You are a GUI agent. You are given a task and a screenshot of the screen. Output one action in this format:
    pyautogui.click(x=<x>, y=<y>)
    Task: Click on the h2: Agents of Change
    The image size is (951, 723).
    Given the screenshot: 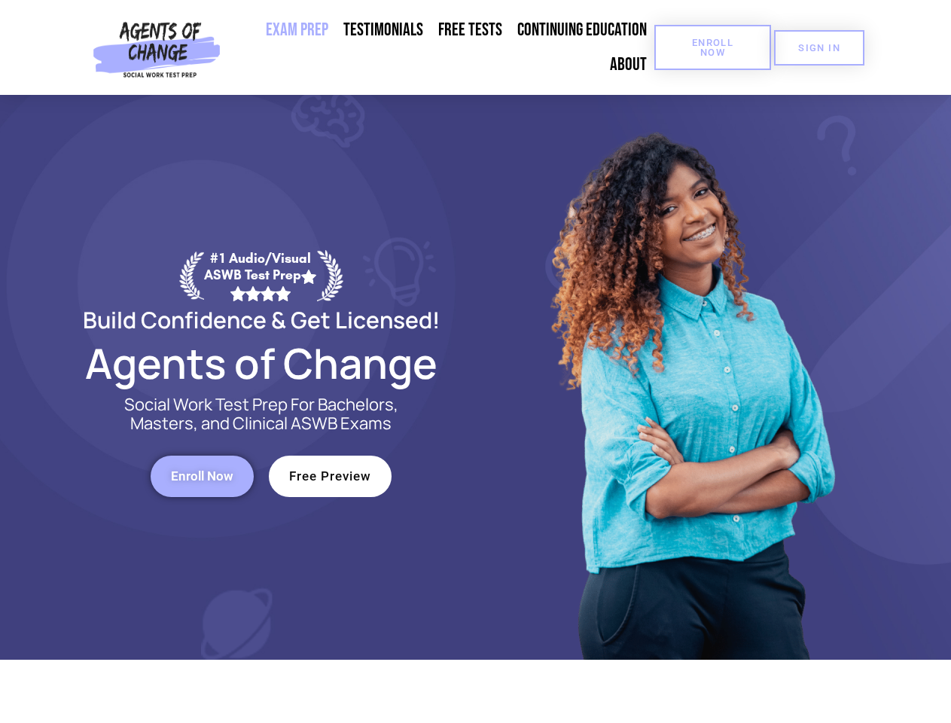 What is the action you would take?
    pyautogui.click(x=261, y=363)
    